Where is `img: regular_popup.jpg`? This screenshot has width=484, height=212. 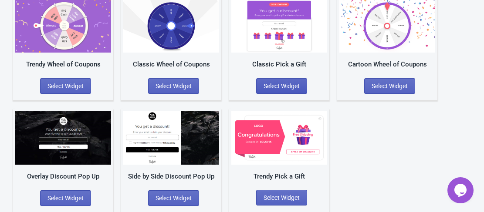 img: regular_popup.jpg is located at coordinates (171, 138).